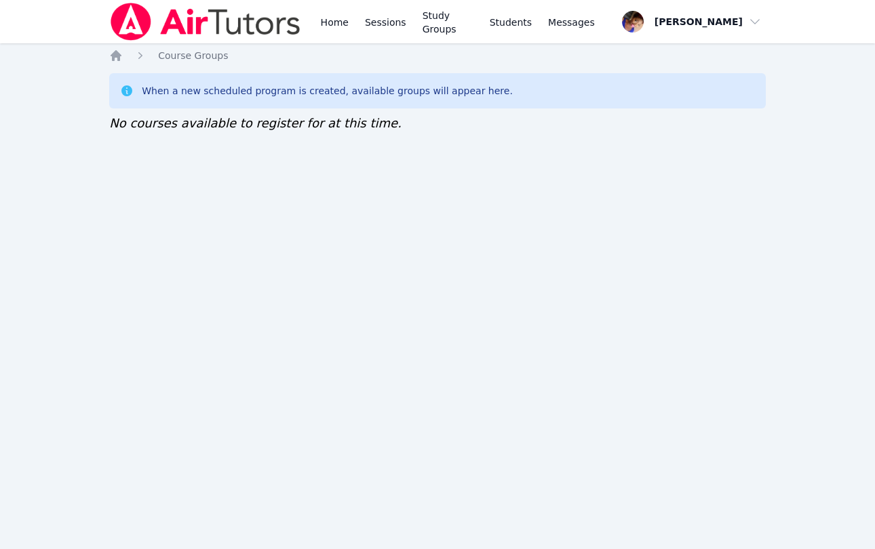 Image resolution: width=875 pixels, height=549 pixels. I want to click on div: When a new scheduled program is created, available groups will appear here., so click(327, 91).